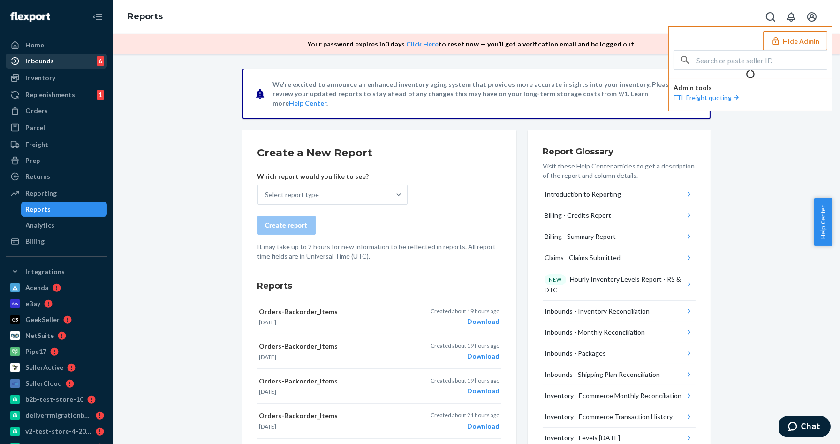  What do you see at coordinates (59, 431) in the screenshot?
I see `div: v2-test-store-4-2025` at bounding box center [59, 431].